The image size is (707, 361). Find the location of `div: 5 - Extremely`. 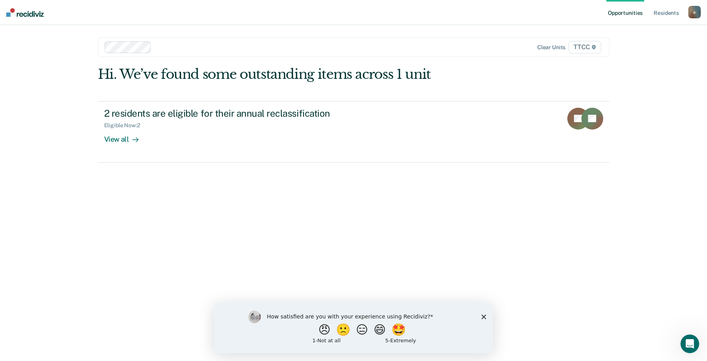

div: 5 - Extremely is located at coordinates (208, 37).